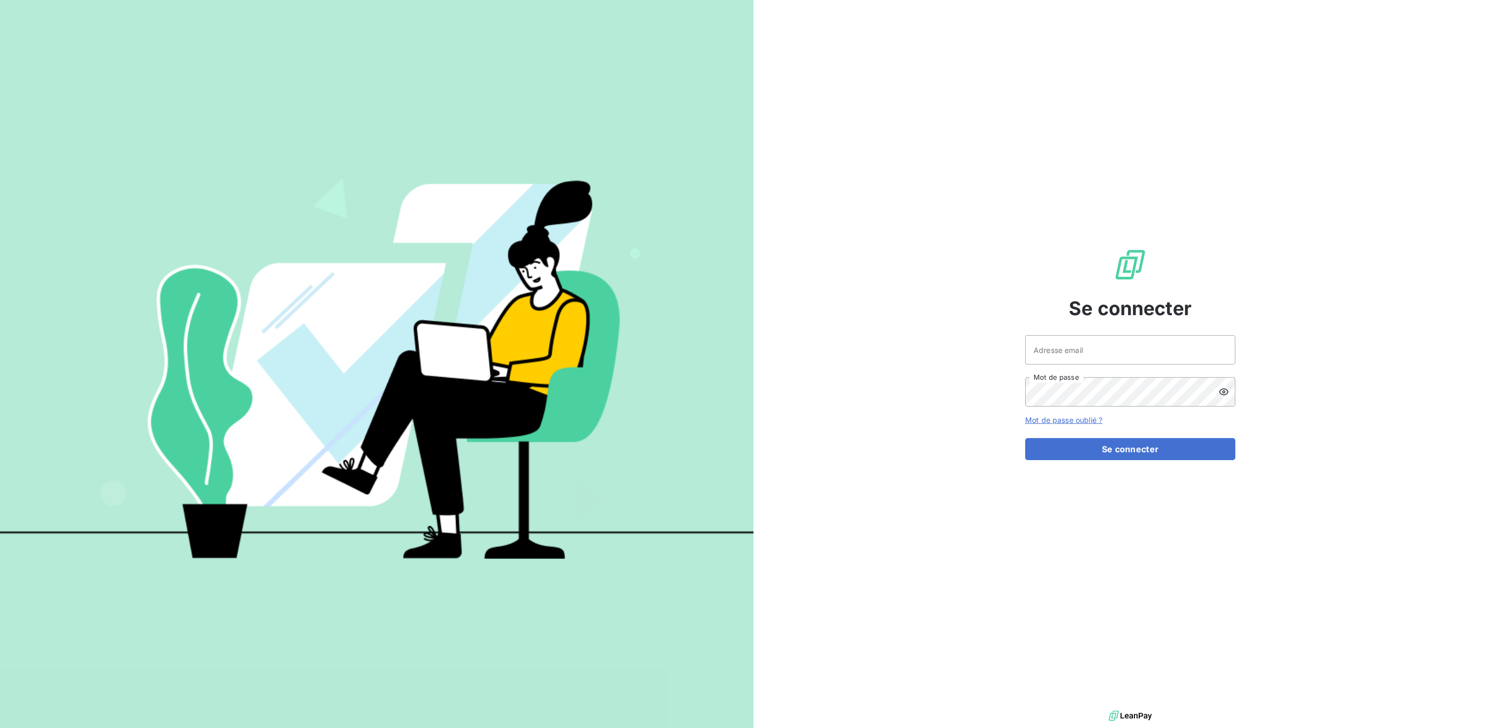 The image size is (1507, 728). Describe the element at coordinates (1130, 716) in the screenshot. I see `img: logo` at that location.